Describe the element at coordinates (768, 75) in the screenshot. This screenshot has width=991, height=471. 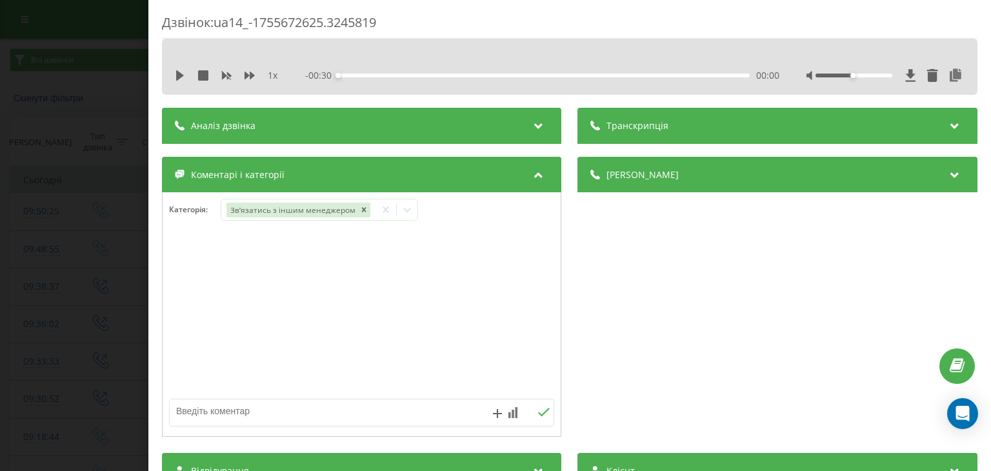
I see `span: 00:00` at that location.